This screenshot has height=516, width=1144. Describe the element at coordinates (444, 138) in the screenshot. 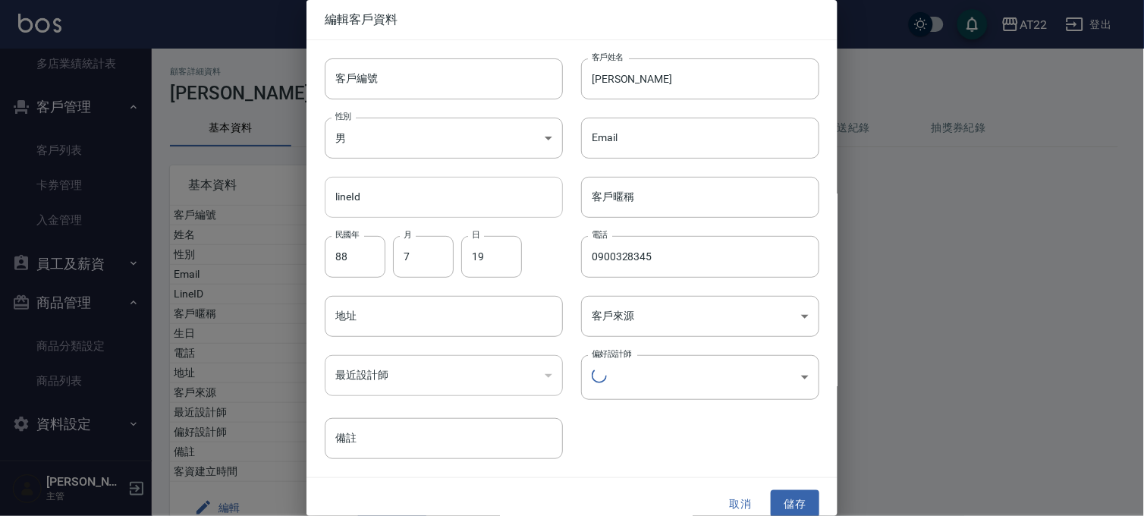

I see `div: 男` at that location.